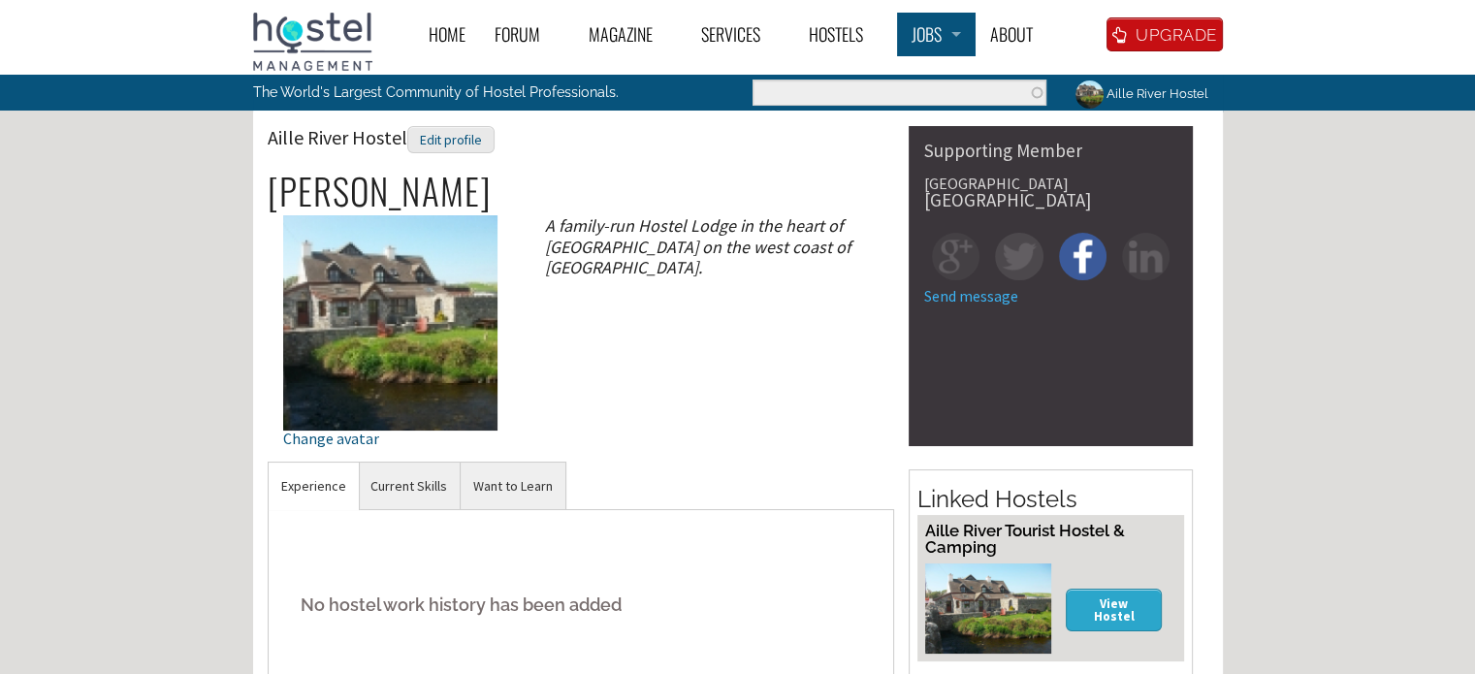 The width and height of the screenshot is (1475, 674). Describe the element at coordinates (381, 137) in the screenshot. I see `span: Aille River Hostel` at that location.